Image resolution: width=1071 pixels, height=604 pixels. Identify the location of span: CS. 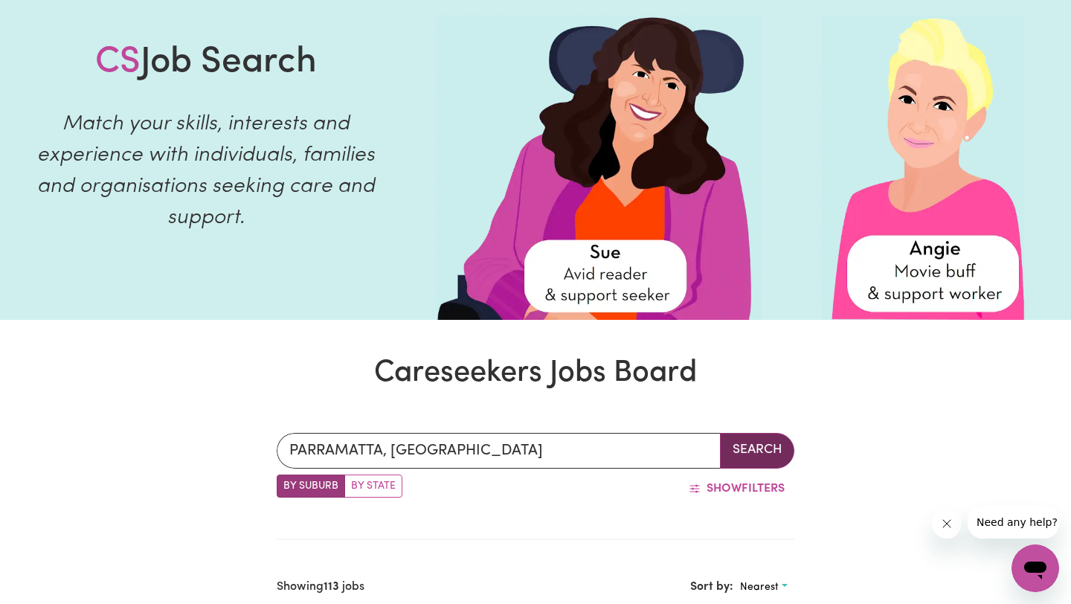
(118, 62).